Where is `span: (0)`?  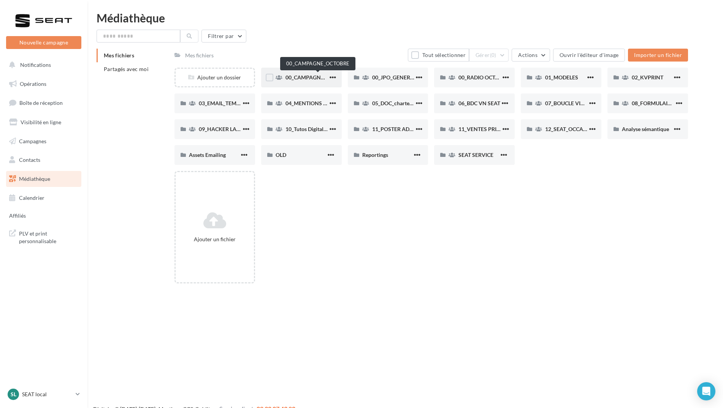
span: (0) is located at coordinates (493, 55).